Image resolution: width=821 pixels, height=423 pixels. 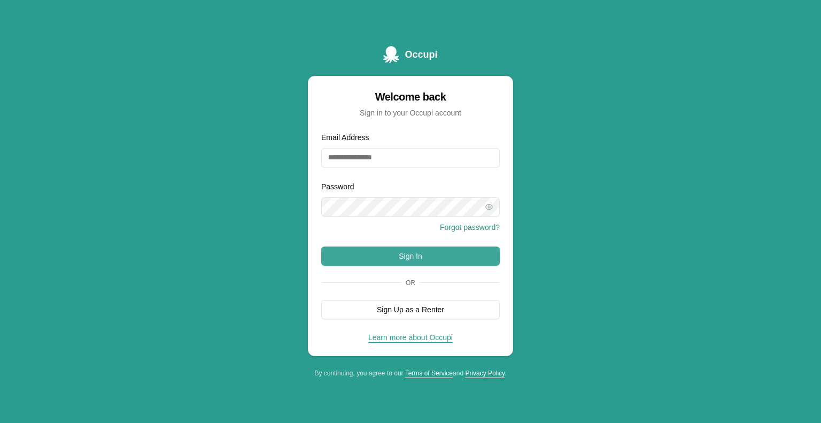 I want to click on a: Learn more about Occupi, so click(x=410, y=337).